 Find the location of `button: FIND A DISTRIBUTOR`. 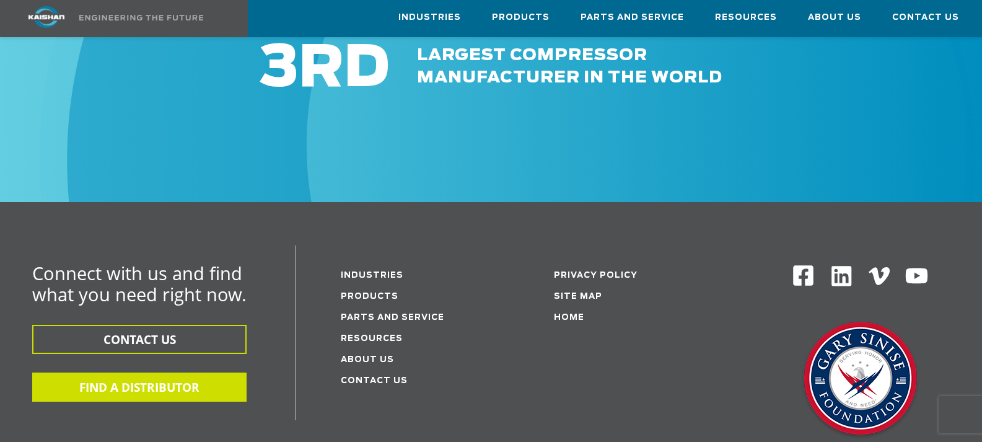

button: FIND A DISTRIBUTOR is located at coordinates (139, 386).